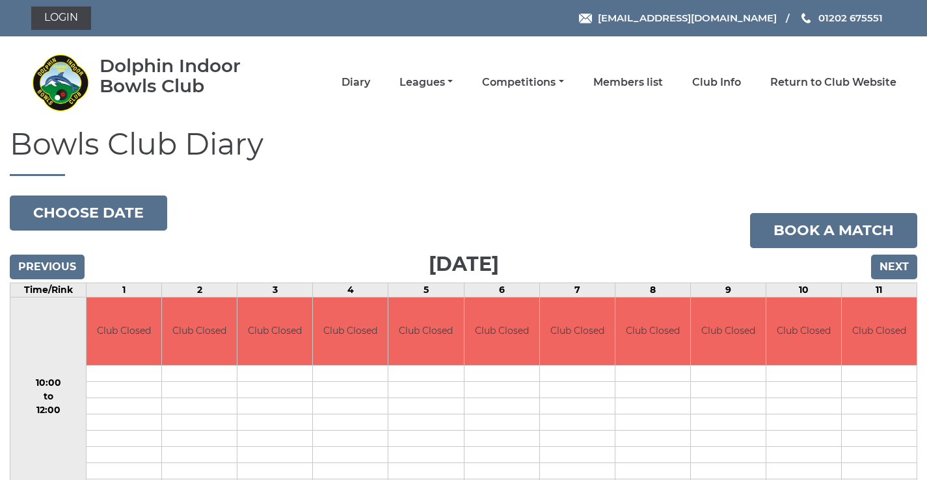  What do you see at coordinates (60, 83) in the screenshot?
I see `img: Dolphin Indoor Bowls Club` at bounding box center [60, 83].